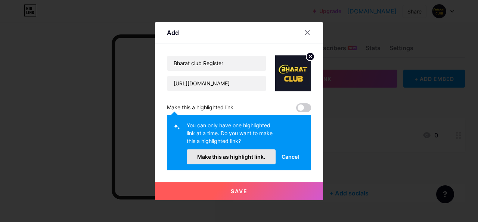 The image size is (478, 222). What do you see at coordinates (239, 191) in the screenshot?
I see `span: Save` at bounding box center [239, 191].